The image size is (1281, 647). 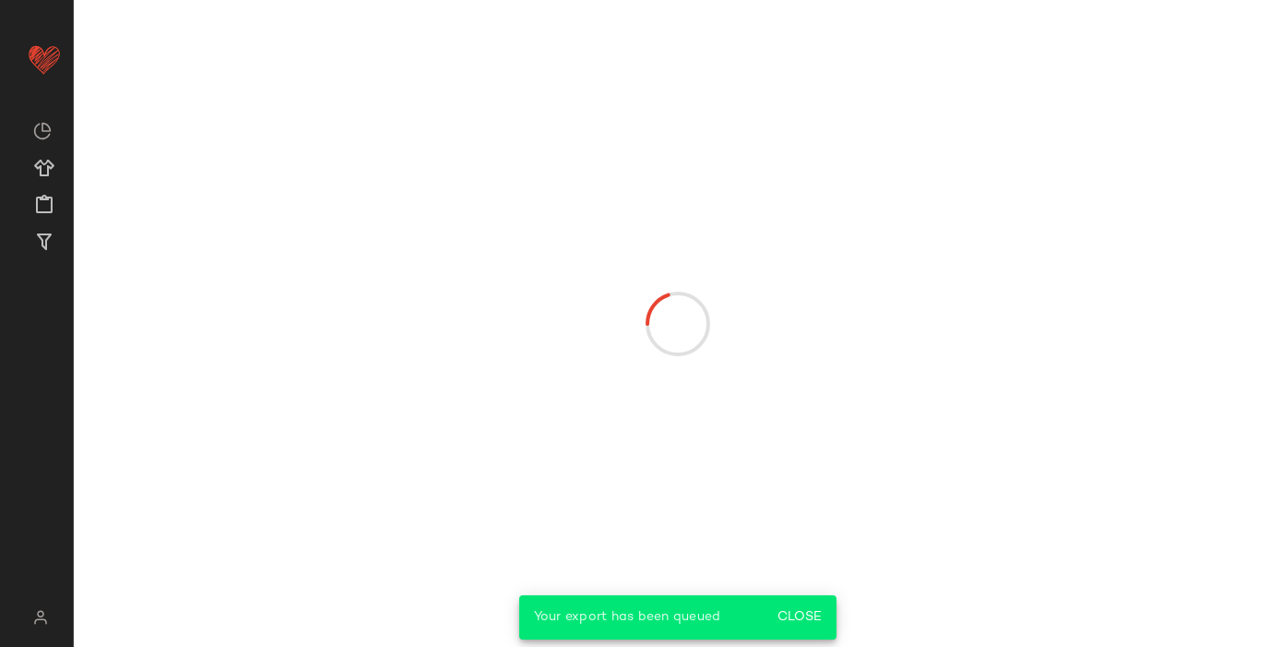 I want to click on button: Close, so click(x=798, y=617).